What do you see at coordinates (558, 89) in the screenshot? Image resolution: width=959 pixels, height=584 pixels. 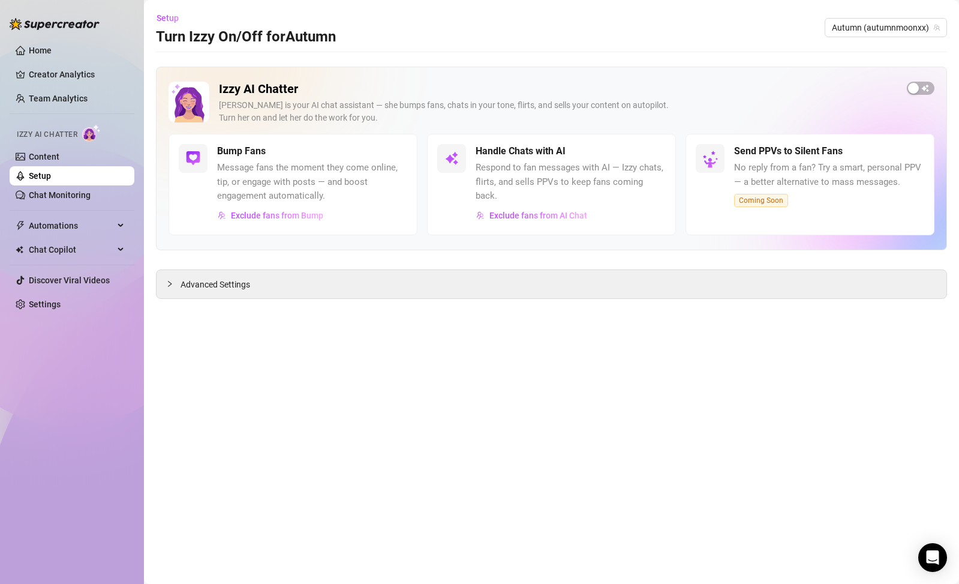 I see `h2: Izzy AI Chatter` at bounding box center [558, 89].